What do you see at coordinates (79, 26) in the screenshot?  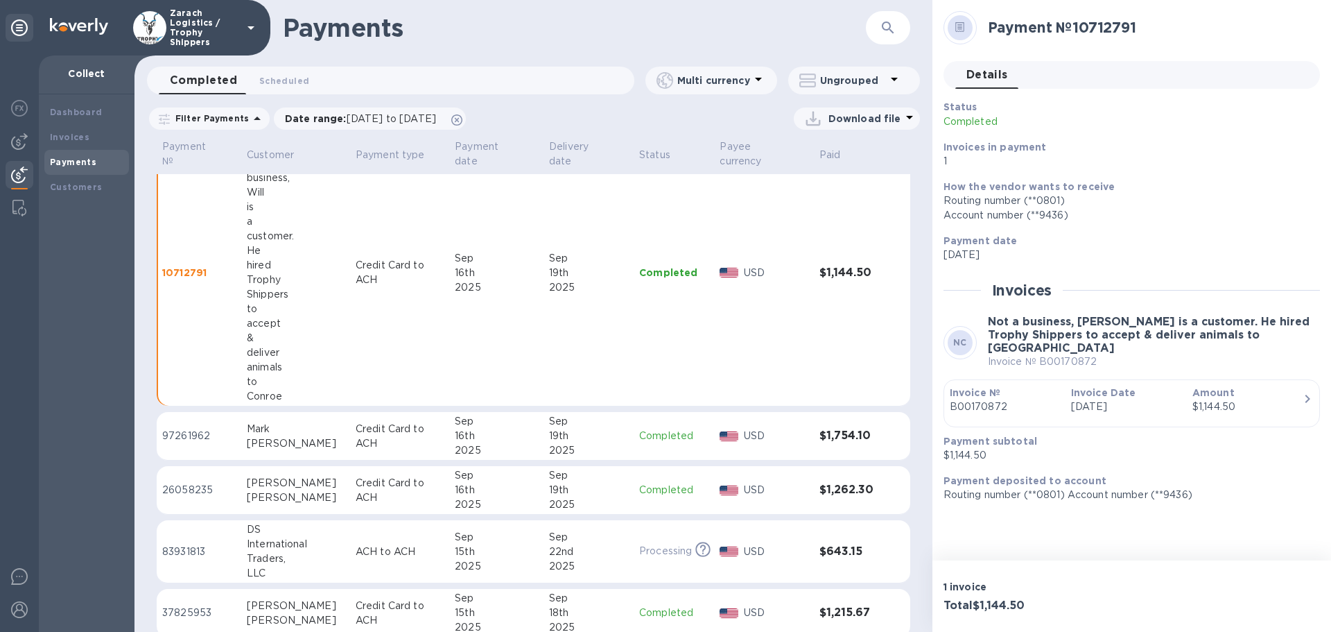 I see `img: Logo` at bounding box center [79, 26].